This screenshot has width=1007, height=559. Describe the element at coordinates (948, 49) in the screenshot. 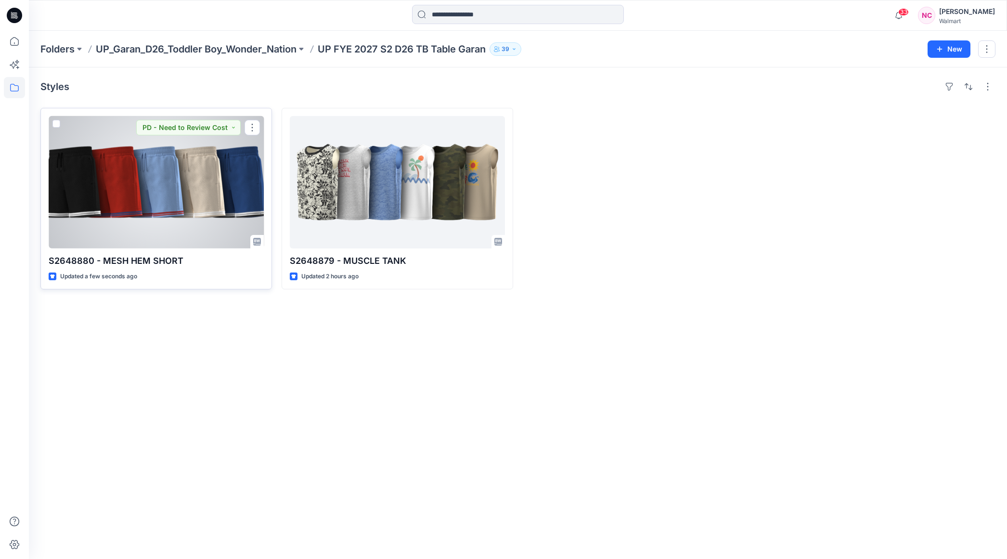

I see `button: New` at that location.